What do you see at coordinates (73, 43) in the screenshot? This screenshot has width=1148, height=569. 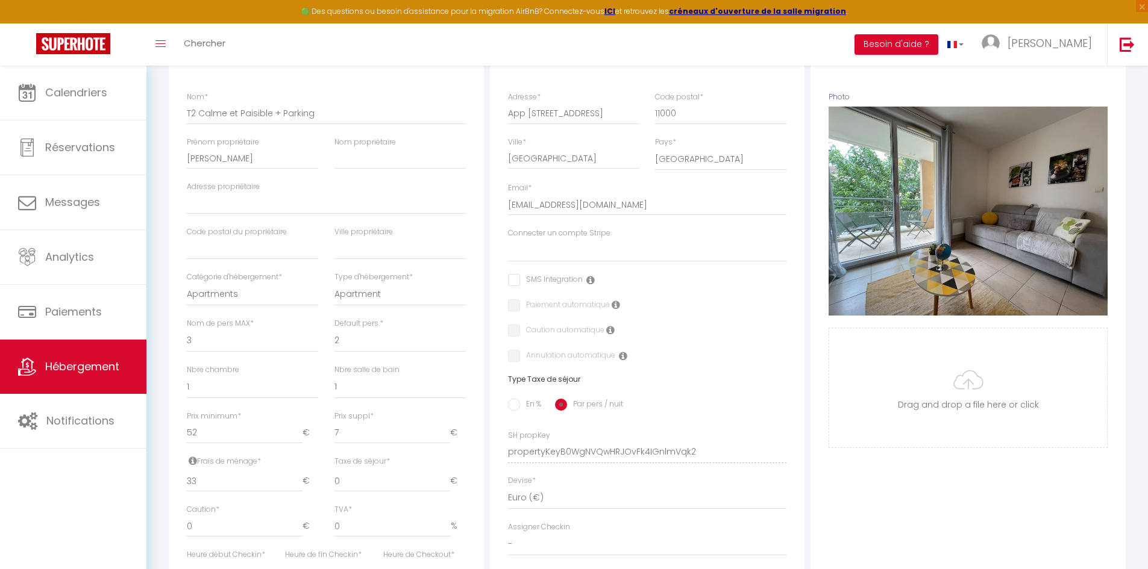 I see `img: Super Booking` at bounding box center [73, 43].